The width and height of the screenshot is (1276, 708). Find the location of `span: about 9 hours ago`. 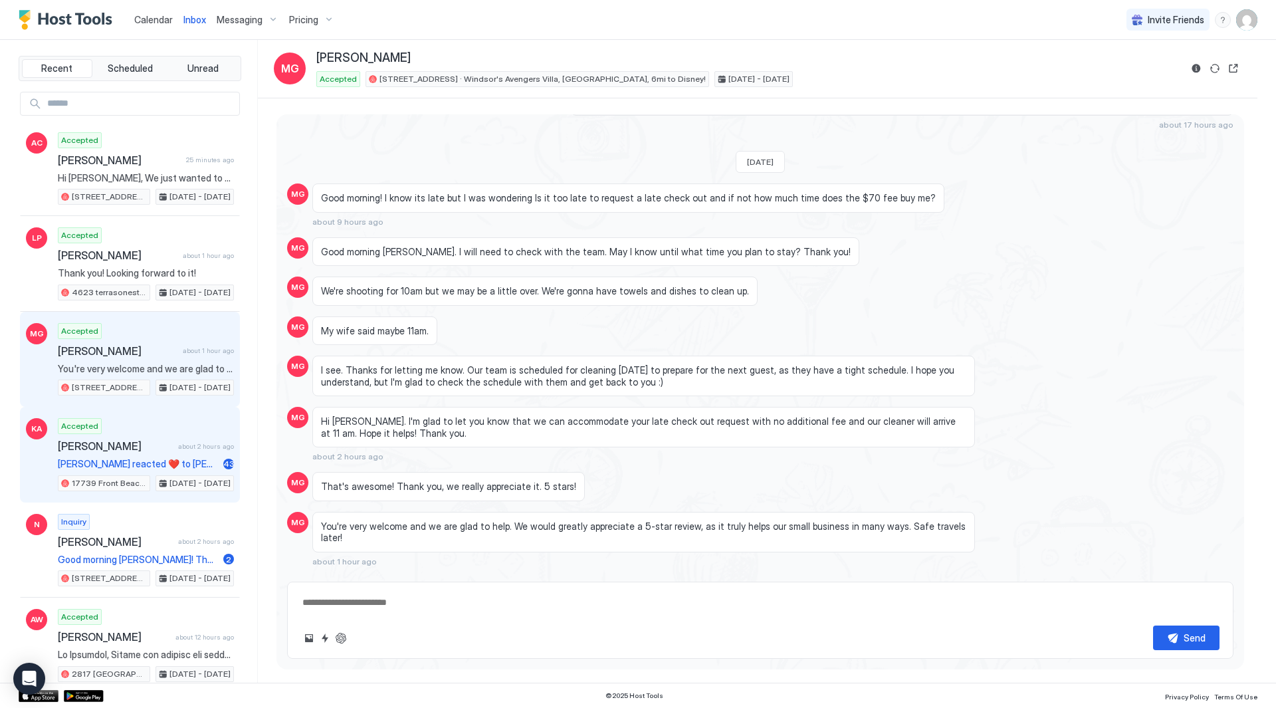

span: about 9 hours ago is located at coordinates (348, 221).